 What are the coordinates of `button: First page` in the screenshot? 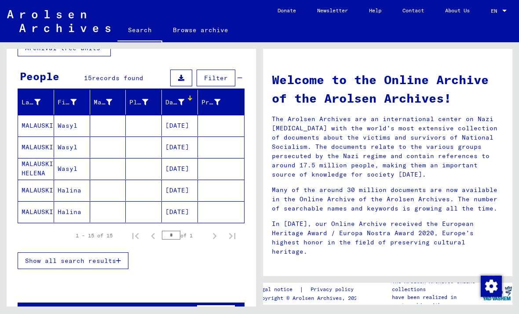 It's located at (136, 235).